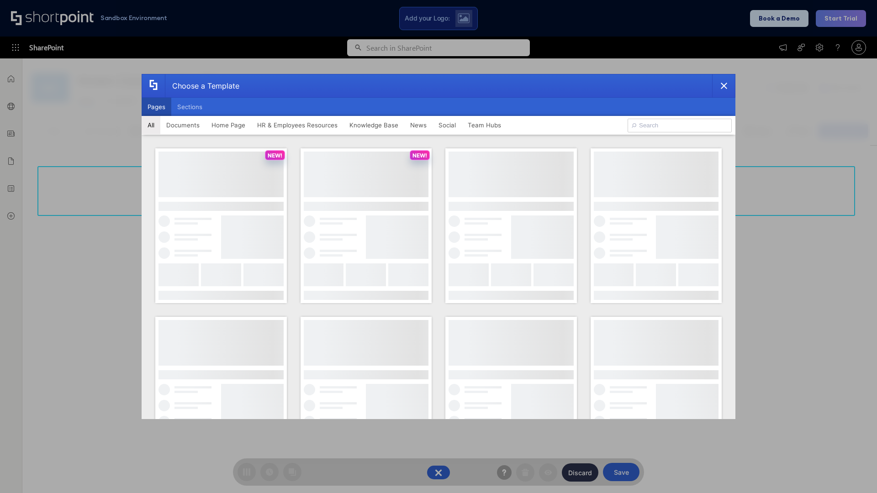  Describe the element at coordinates (297, 125) in the screenshot. I see `button: HR & Employees Resources` at that location.